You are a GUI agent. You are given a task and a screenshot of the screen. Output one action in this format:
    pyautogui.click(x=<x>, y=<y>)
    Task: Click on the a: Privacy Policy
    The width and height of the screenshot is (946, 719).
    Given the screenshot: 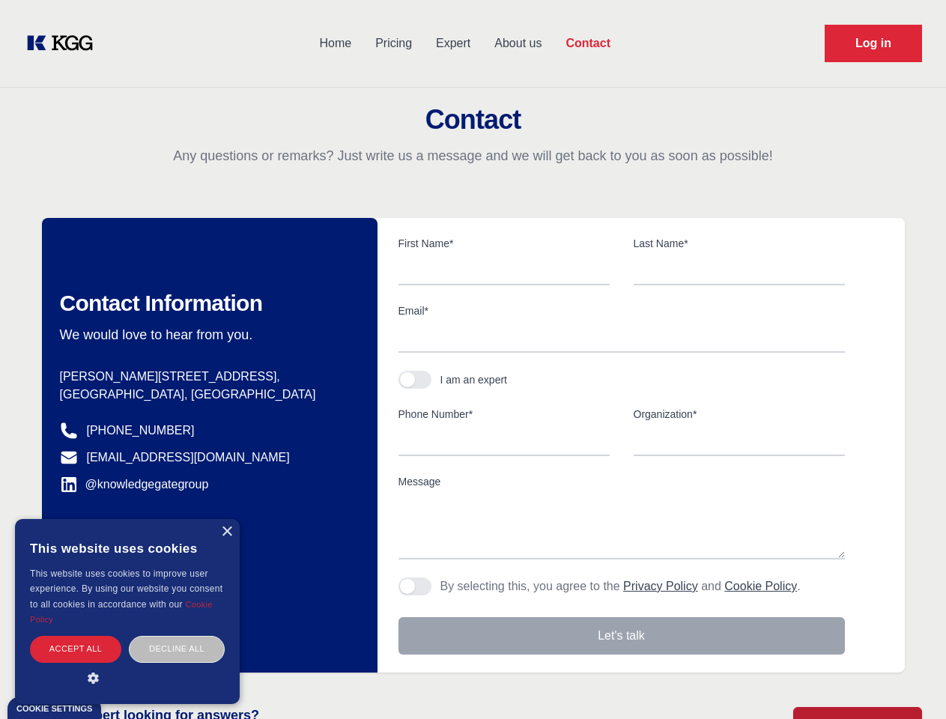 What is the action you would take?
    pyautogui.click(x=661, y=586)
    